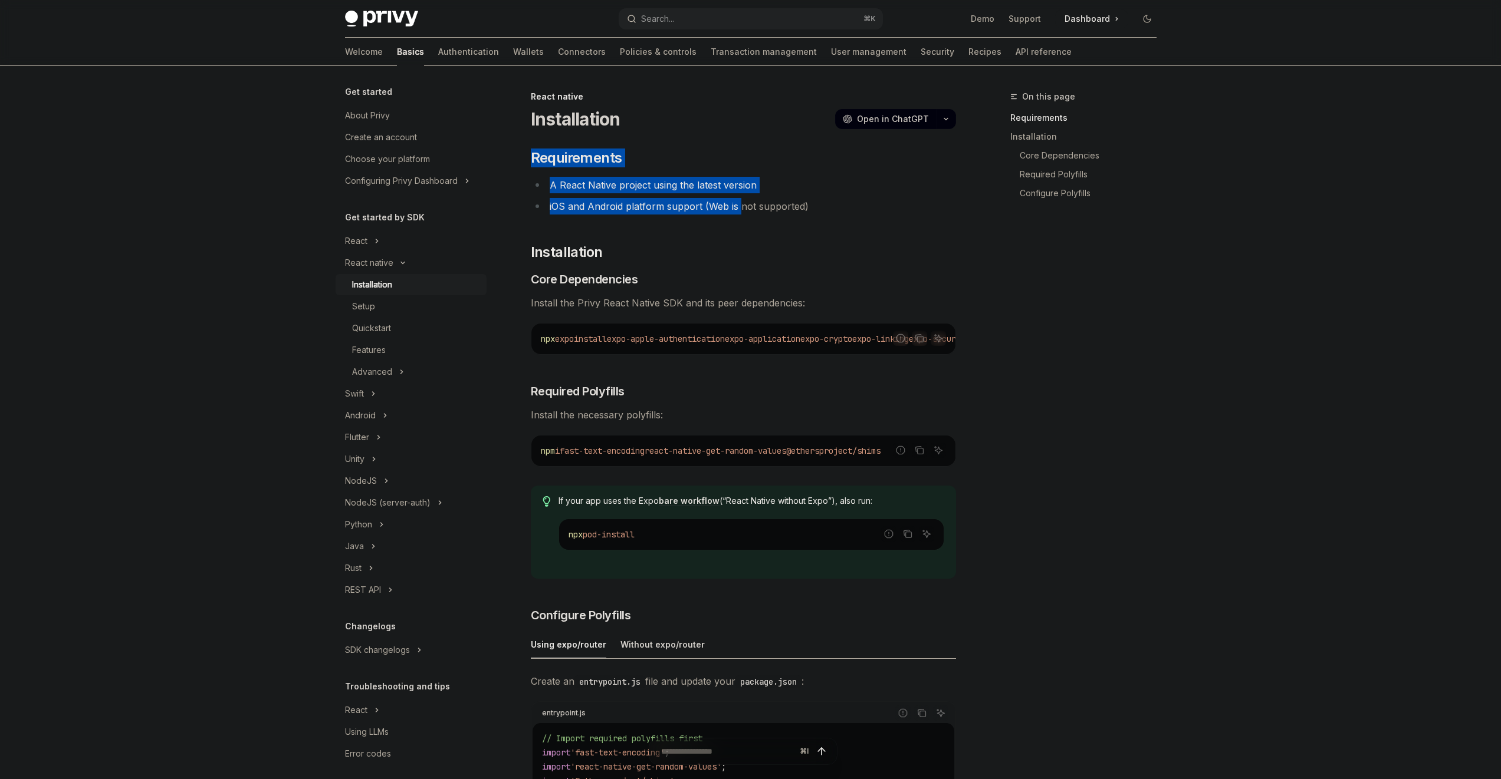 The image size is (1501, 779). What do you see at coordinates (411, 503) in the screenshot?
I see `button: Toggle NodeJS (server-auth) section` at bounding box center [411, 503].